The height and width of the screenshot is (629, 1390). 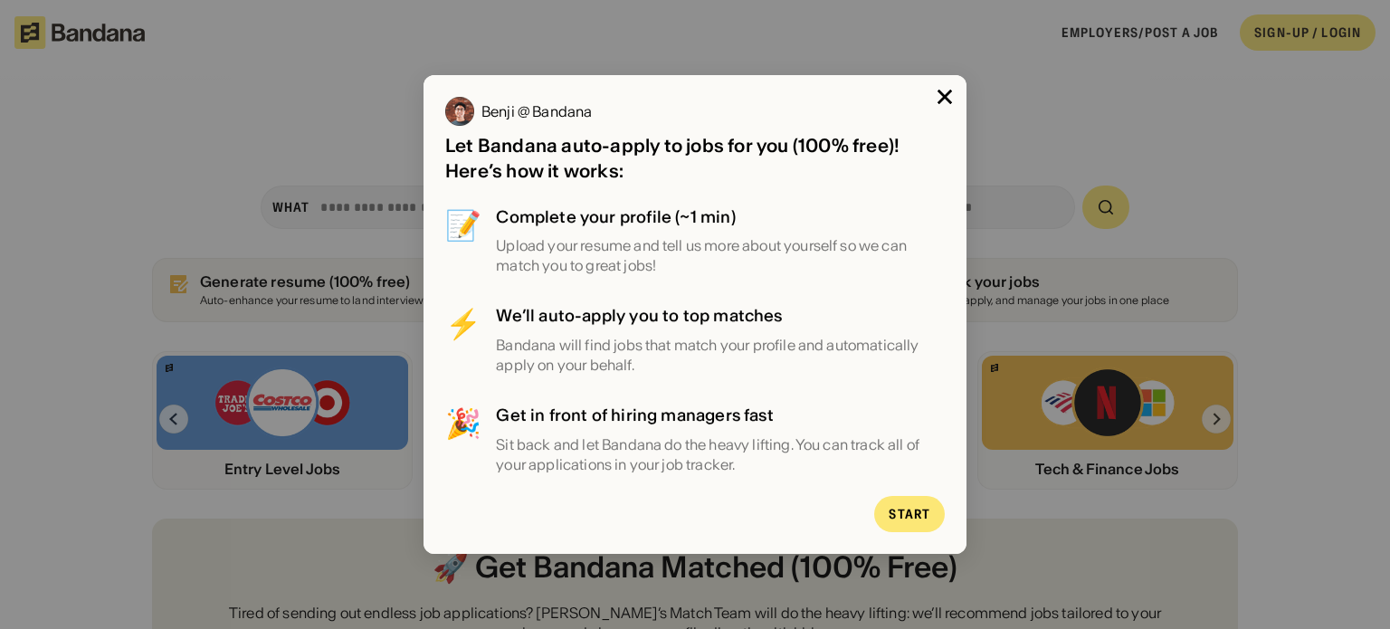 I want to click on div: Start, so click(x=909, y=514).